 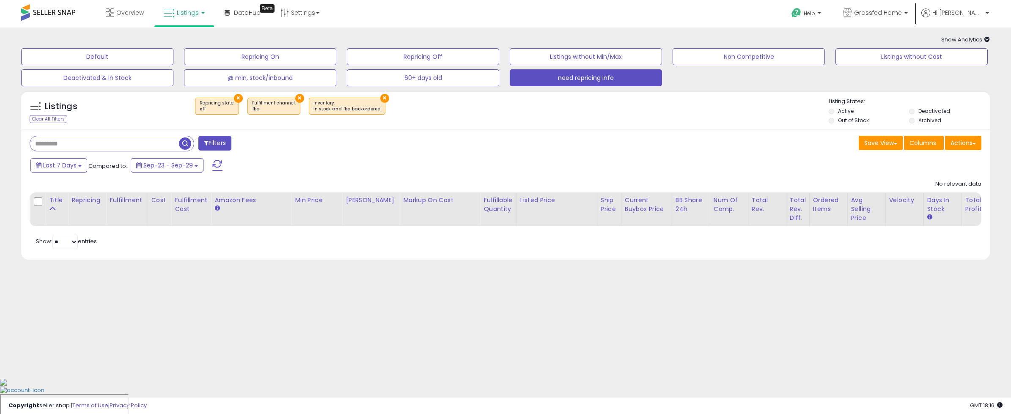 What do you see at coordinates (934, 111) in the screenshot?
I see `label: Deactivated` at bounding box center [934, 111].